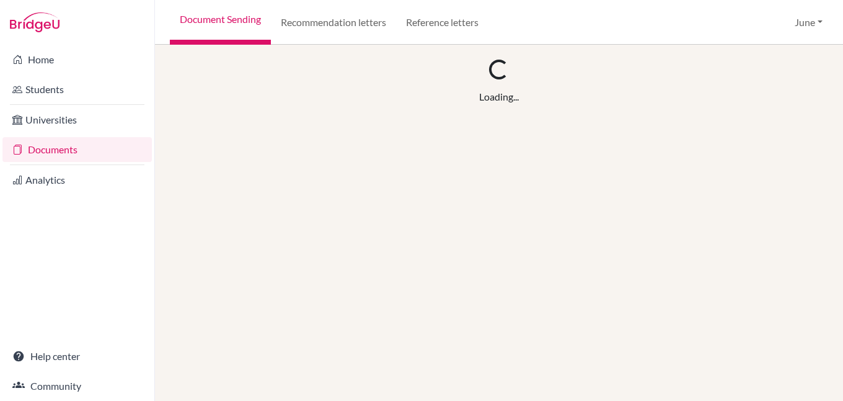 This screenshot has height=401, width=843. I want to click on a: Community, so click(77, 386).